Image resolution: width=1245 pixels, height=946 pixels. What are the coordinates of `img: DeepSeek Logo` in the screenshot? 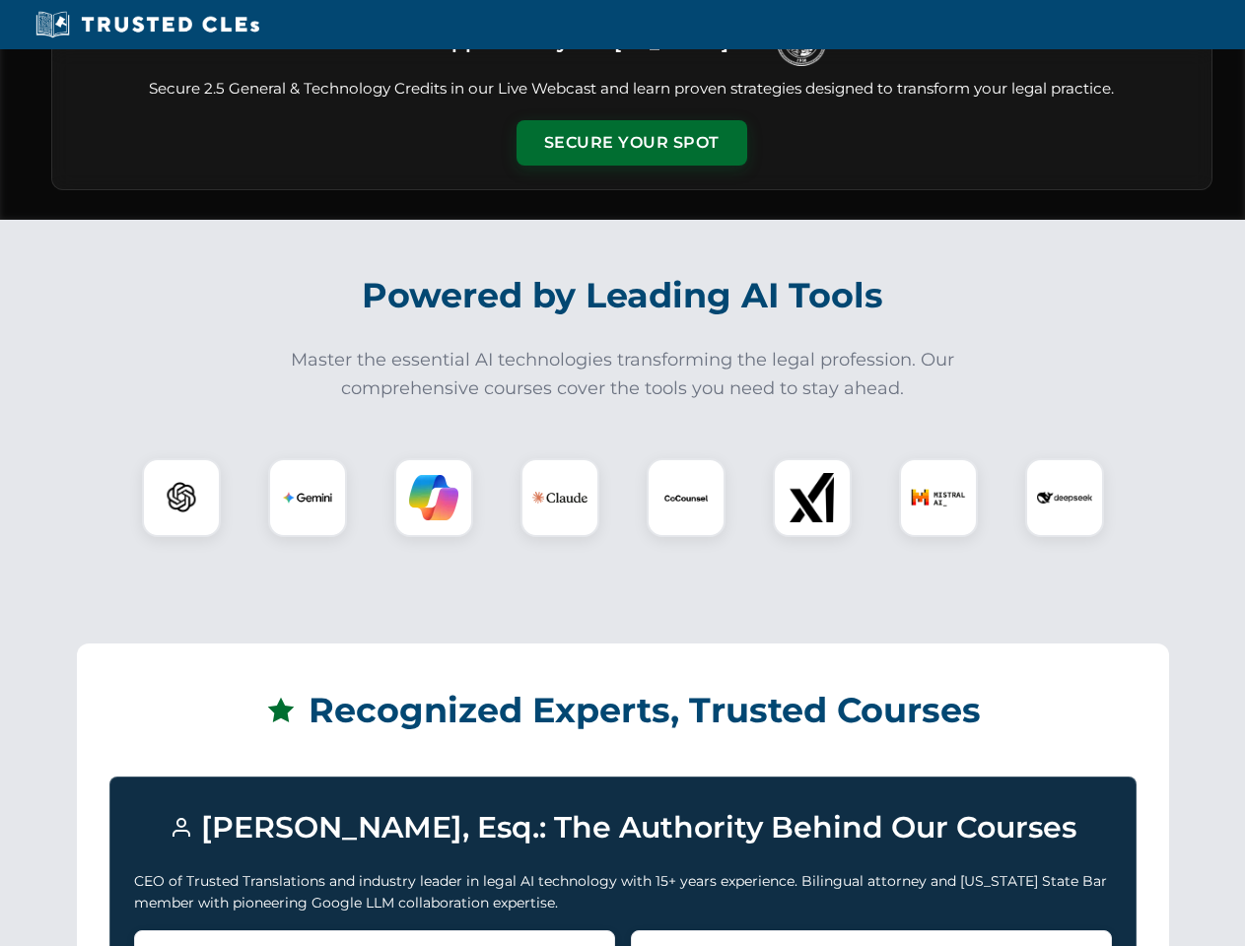 It's located at (1065, 498).